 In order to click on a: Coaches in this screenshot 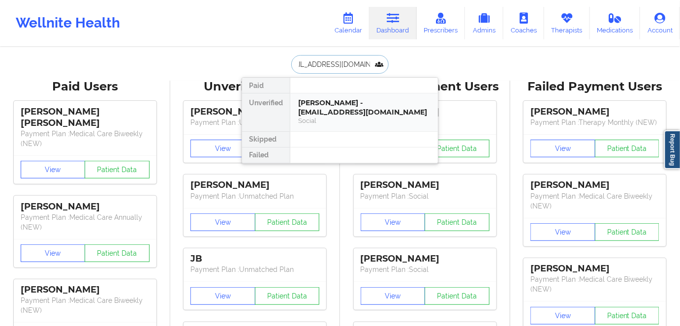, I will do `click(524, 23)`.